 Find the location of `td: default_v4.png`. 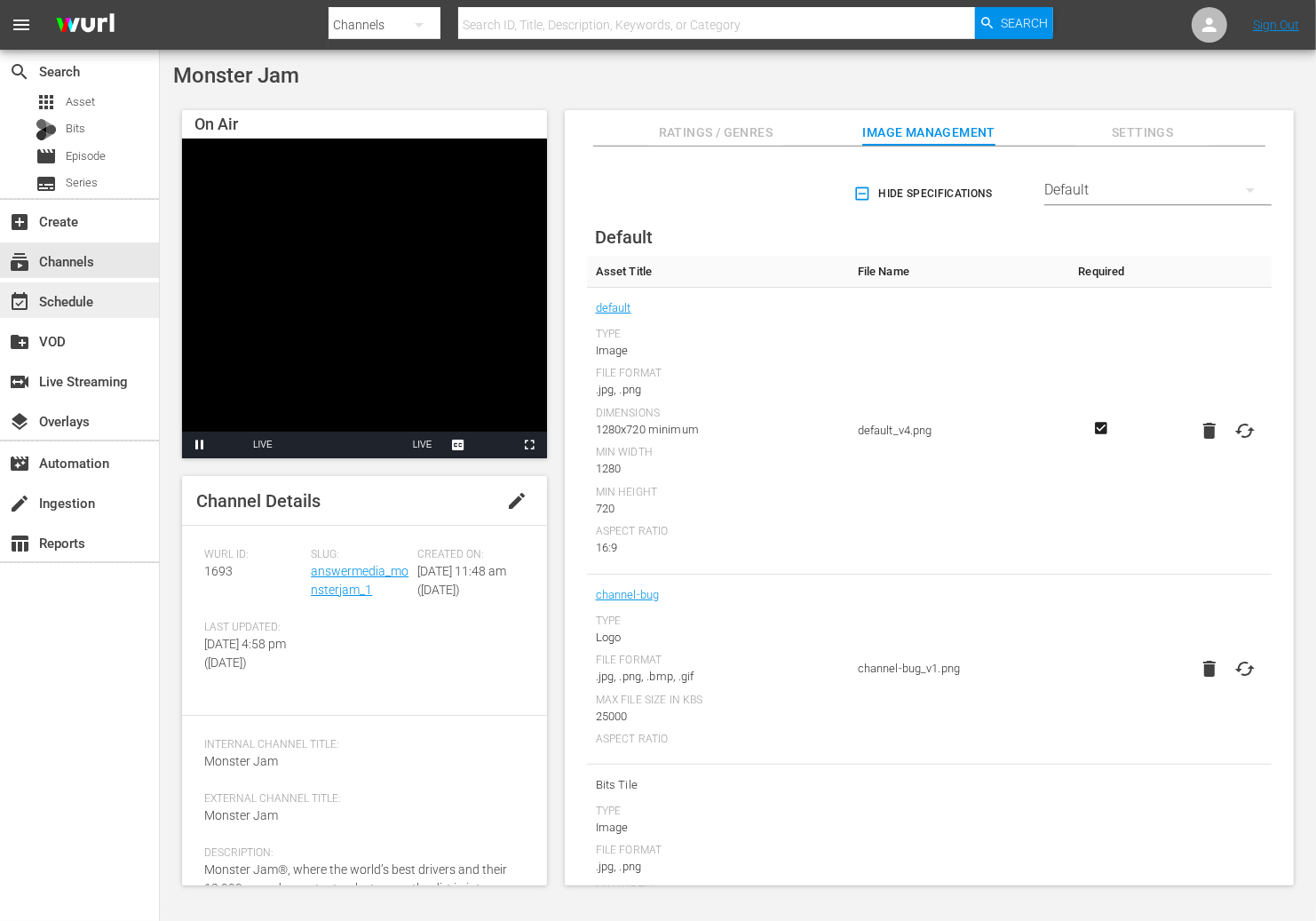

td: default_v4.png is located at coordinates (959, 430).